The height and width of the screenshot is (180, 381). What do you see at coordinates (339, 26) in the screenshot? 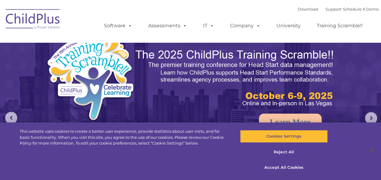
I see `a: Training Scramble!!` at bounding box center [339, 26].